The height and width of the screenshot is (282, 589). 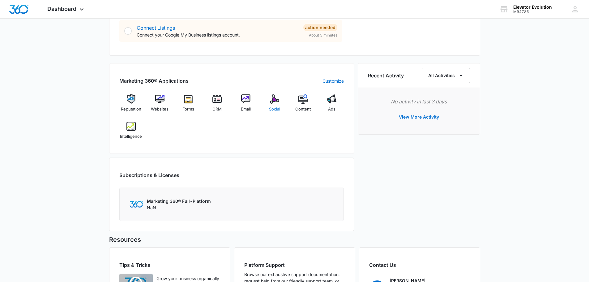 What do you see at coordinates (149, 175) in the screenshot?
I see `h2: Subscriptions & Licenses` at bounding box center [149, 175].